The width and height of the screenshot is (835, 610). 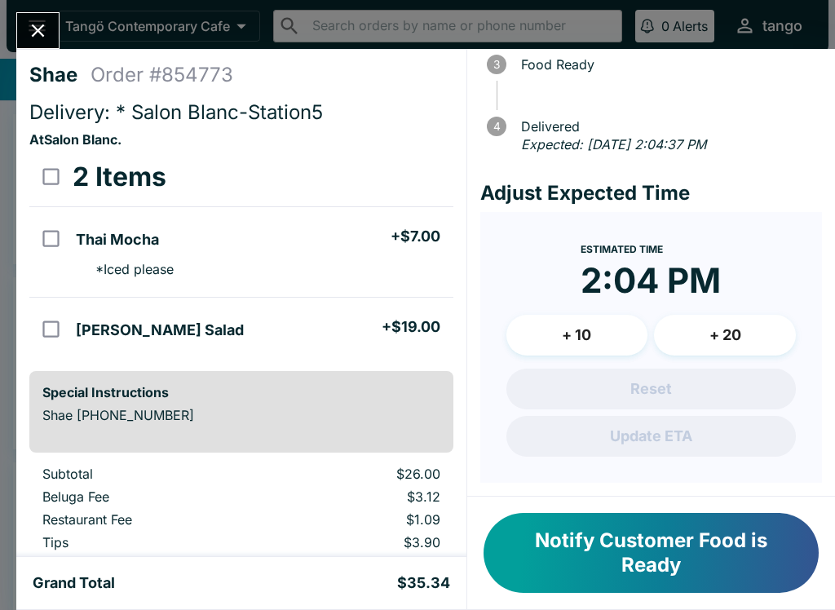 I want to click on p: $3.90, so click(x=360, y=542).